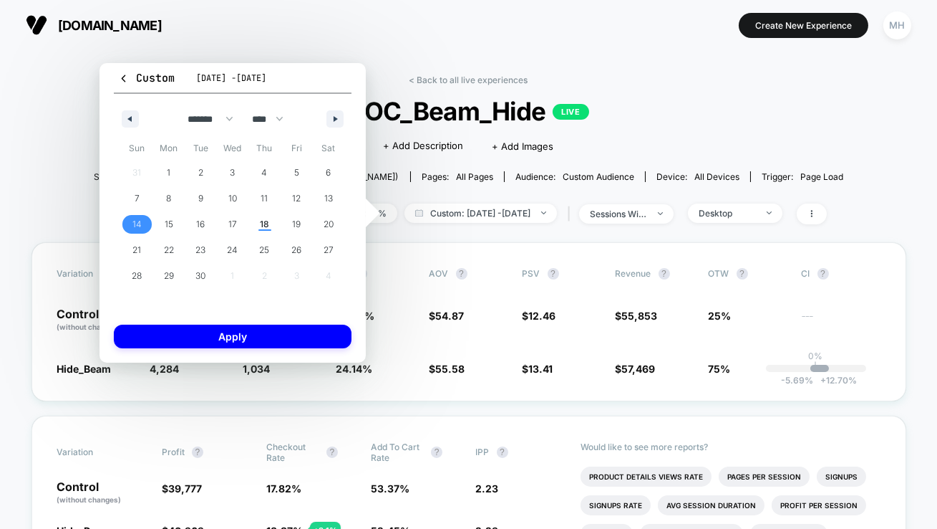 The image size is (937, 529). Describe the element at coordinates (897, 25) in the screenshot. I see `div: MH` at that location.